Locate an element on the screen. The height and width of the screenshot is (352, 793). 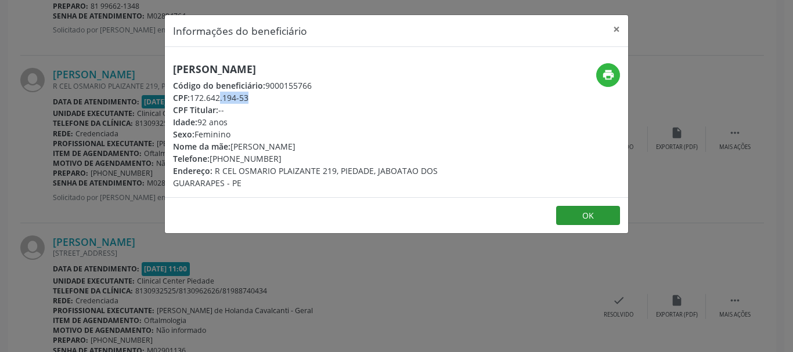
h5: Informações do beneficiário is located at coordinates (240, 31).